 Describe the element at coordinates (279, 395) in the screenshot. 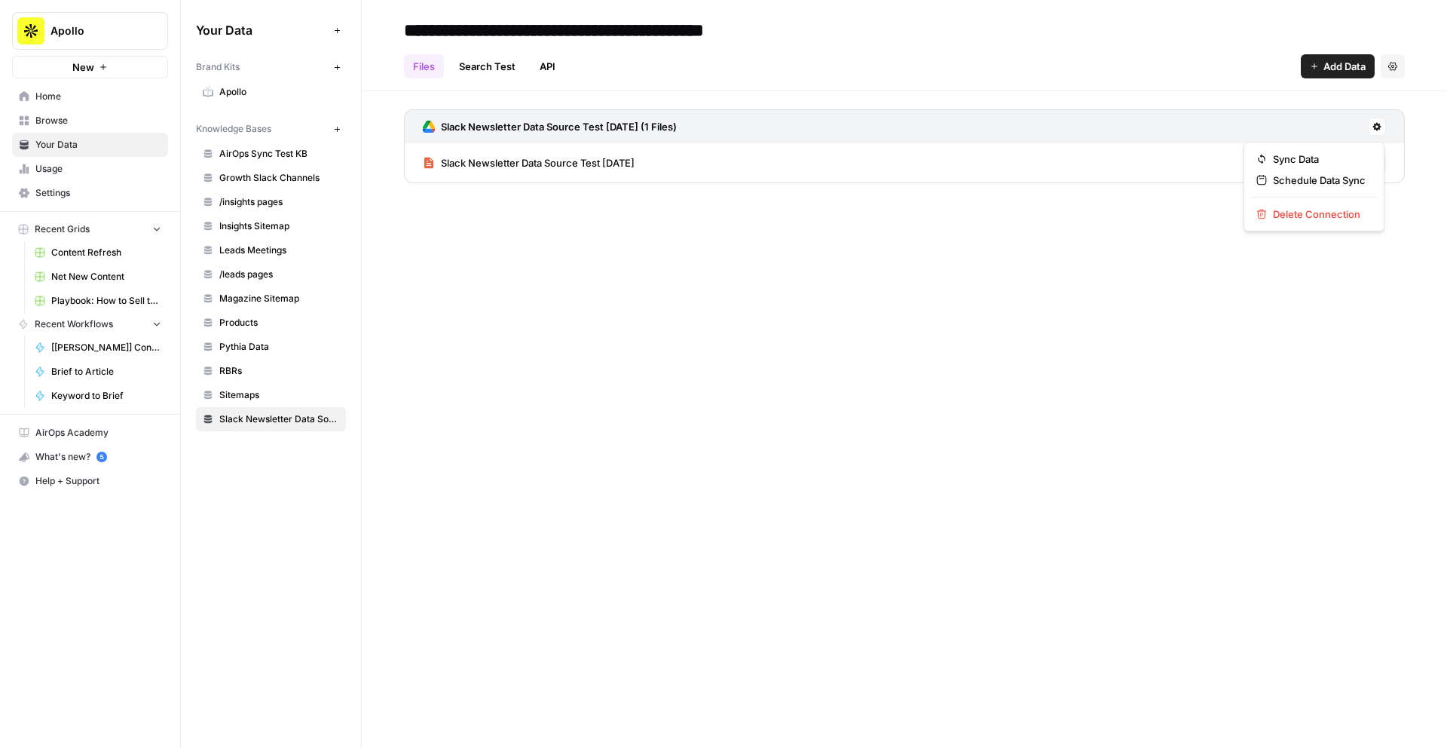

I see `span: Sitemaps` at that location.